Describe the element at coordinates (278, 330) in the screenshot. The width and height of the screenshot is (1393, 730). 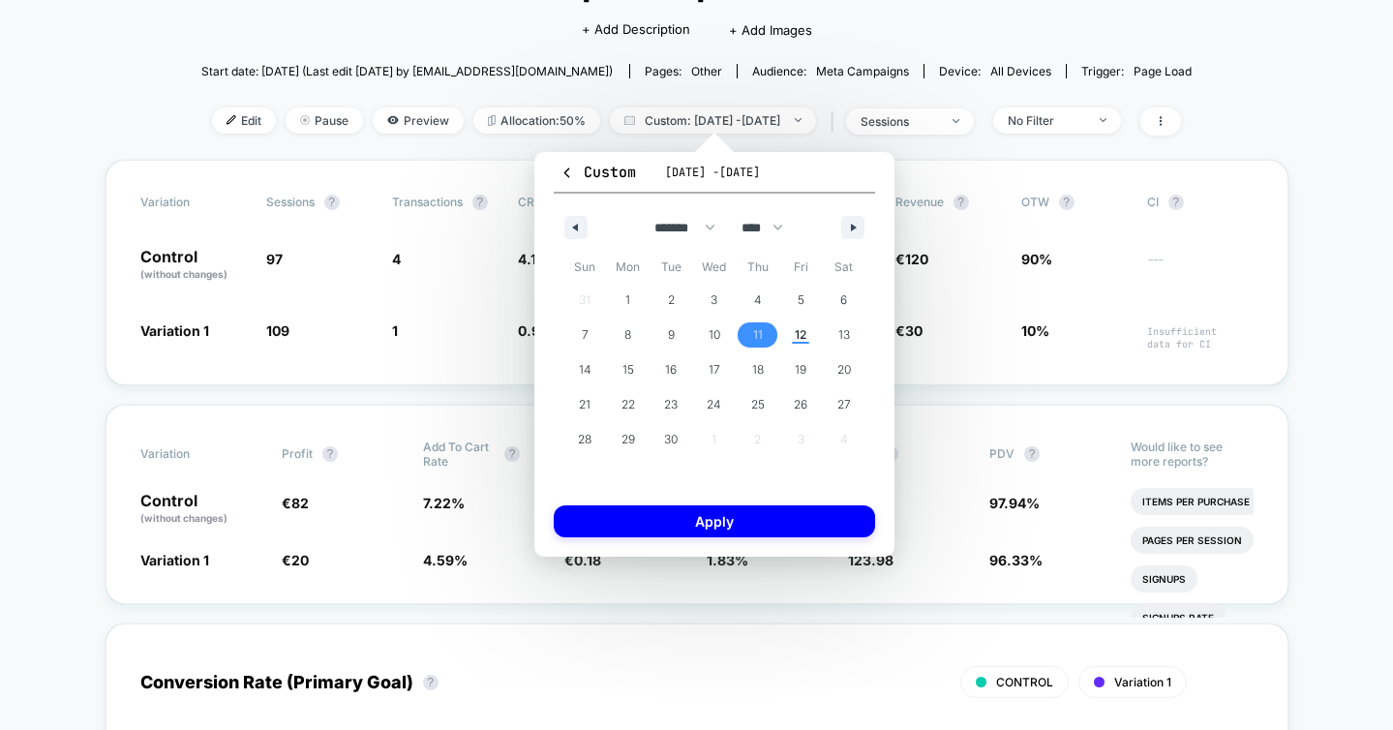
I see `span: 109` at that location.